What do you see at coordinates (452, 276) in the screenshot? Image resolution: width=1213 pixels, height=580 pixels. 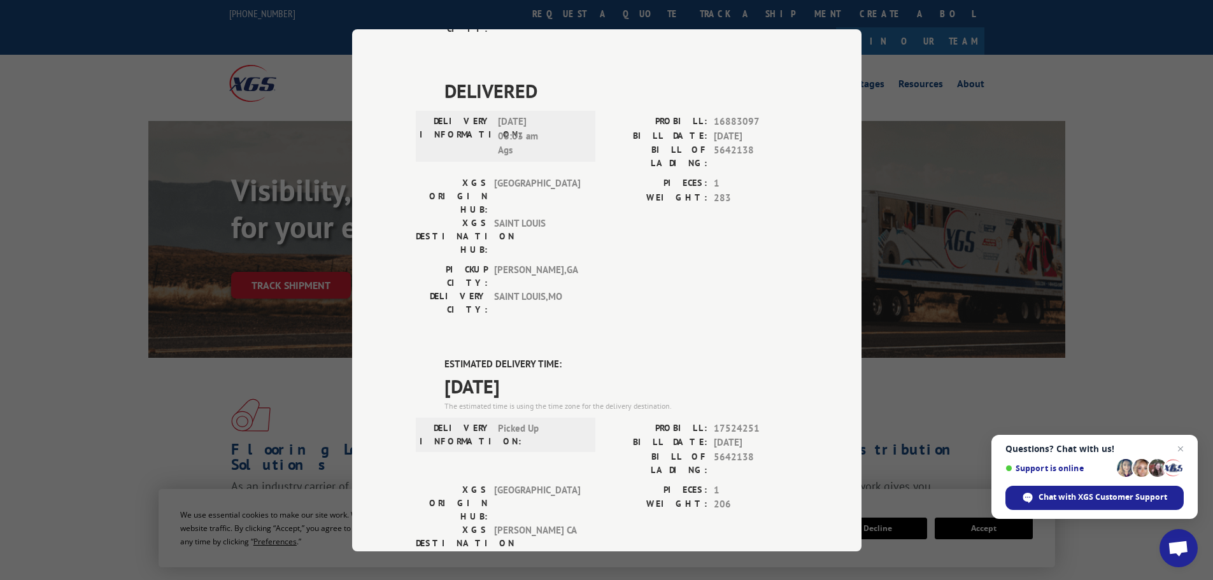 I see `label: PICKUP CITY:` at bounding box center [452, 276].